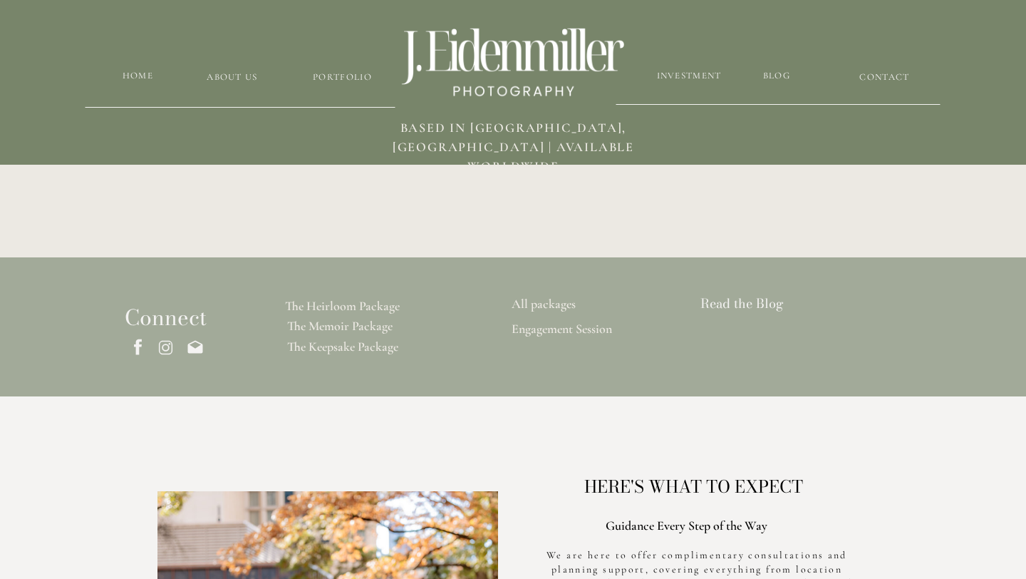  What do you see at coordinates (561, 329) in the screenshot?
I see `h3: Engagement Session` at bounding box center [561, 329].